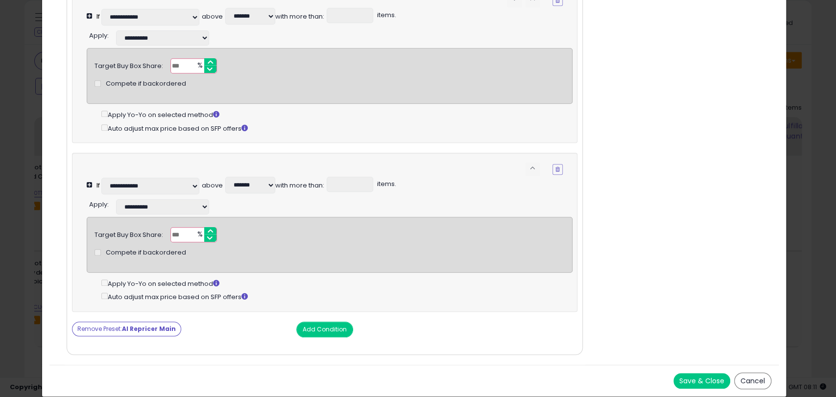 The image size is (836, 397). Describe the element at coordinates (149, 329) in the screenshot. I see `strong: AI Repricer Main` at that location.